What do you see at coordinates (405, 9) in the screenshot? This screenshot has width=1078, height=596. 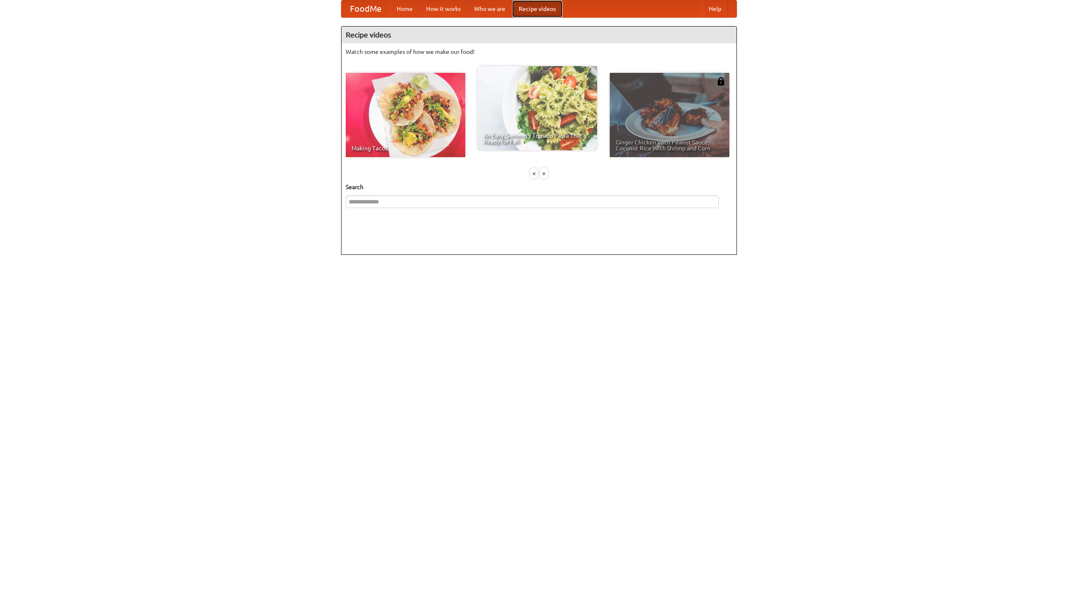 I see `a: Home` at bounding box center [405, 9].